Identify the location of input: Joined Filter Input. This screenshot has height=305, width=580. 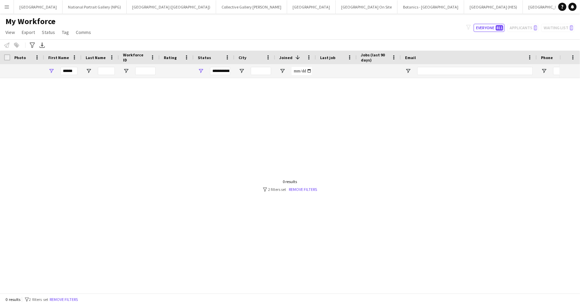
(302, 71).